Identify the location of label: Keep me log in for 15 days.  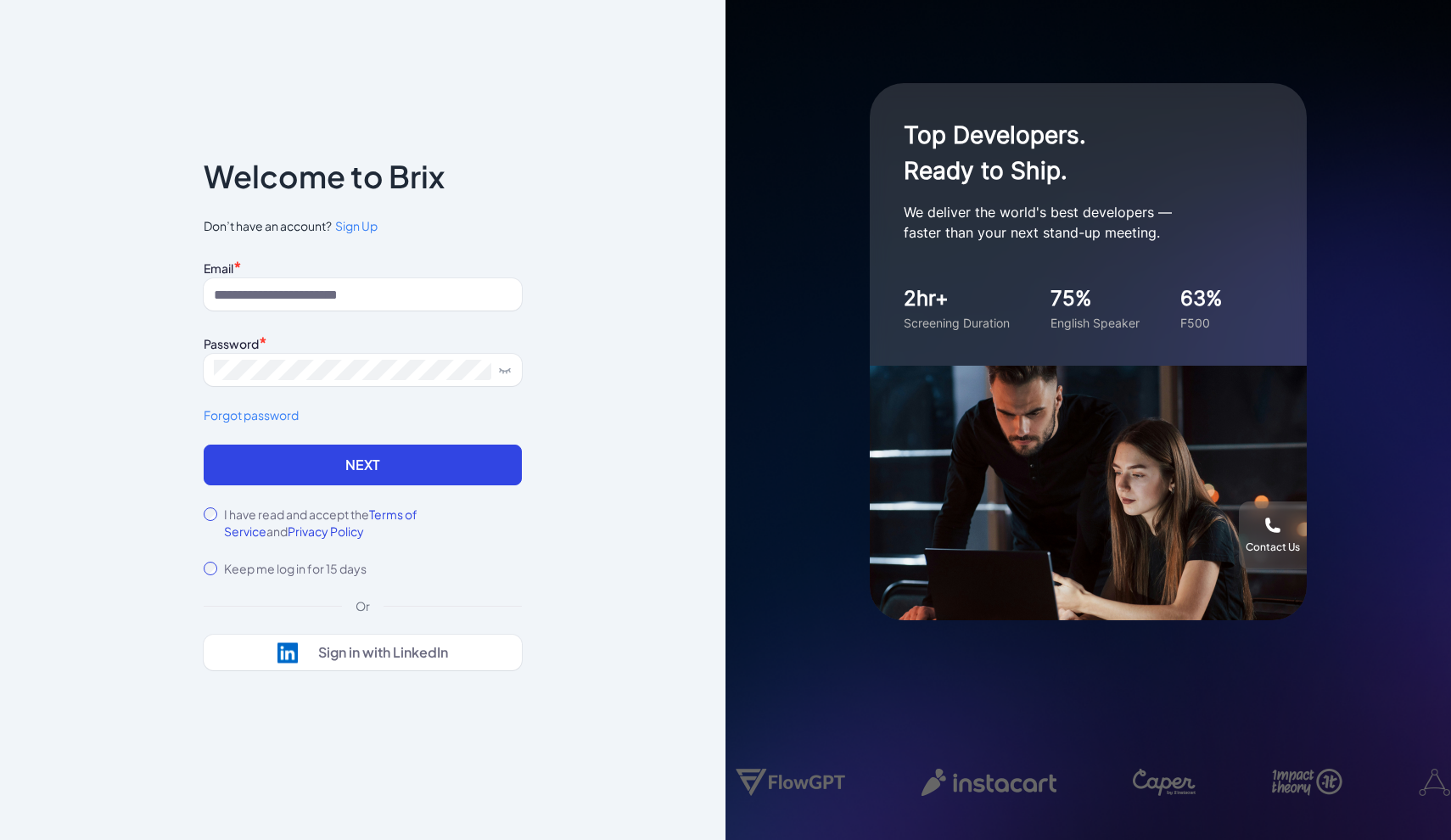
(295, 569).